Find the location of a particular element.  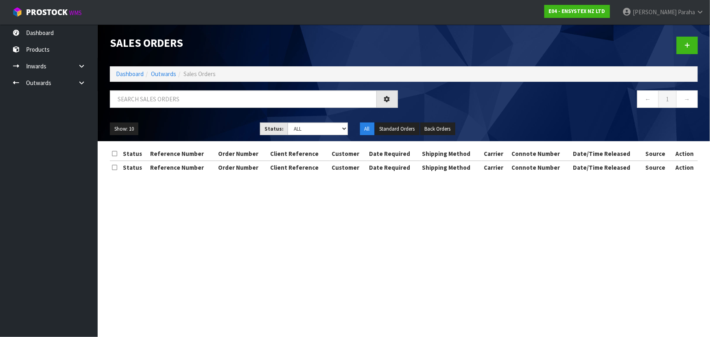

a: Outwards is located at coordinates (163, 74).